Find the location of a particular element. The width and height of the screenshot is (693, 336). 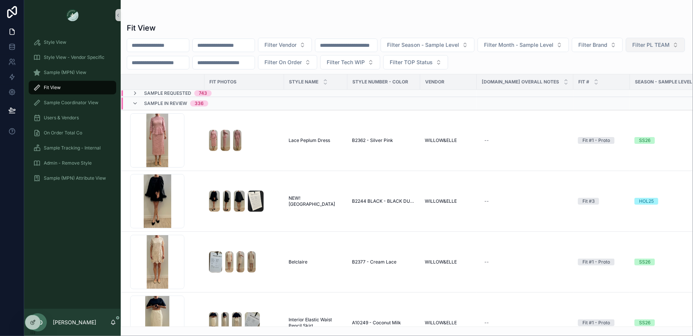

a: Sample (MPN) Attribute View is located at coordinates (72, 178).